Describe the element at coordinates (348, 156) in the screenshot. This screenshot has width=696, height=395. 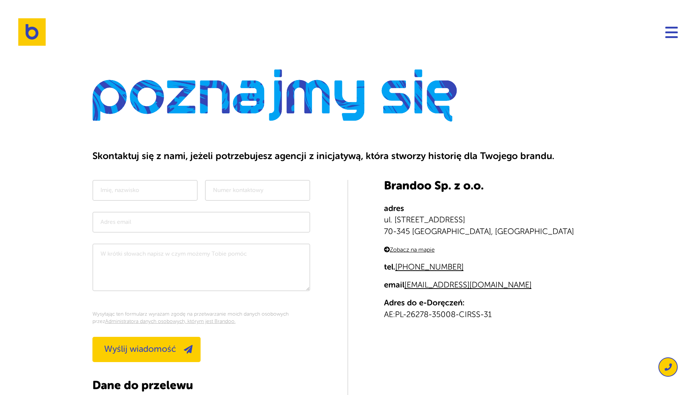
I see `h2: Skontaktuj się z nami, jeżeli potrzebujesz agencji z inicjatywą, która stworzy historię dla Twoje...` at that location.